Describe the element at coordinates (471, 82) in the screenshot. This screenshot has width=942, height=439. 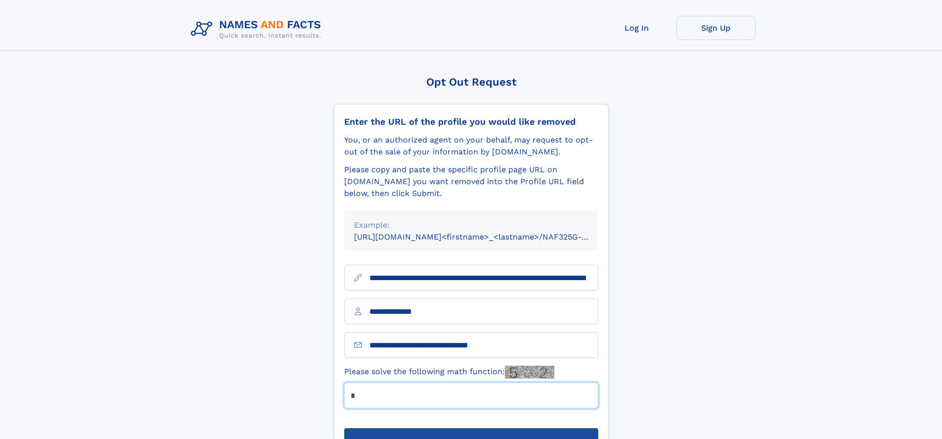
I see `div: Opt Out Request` at that location.